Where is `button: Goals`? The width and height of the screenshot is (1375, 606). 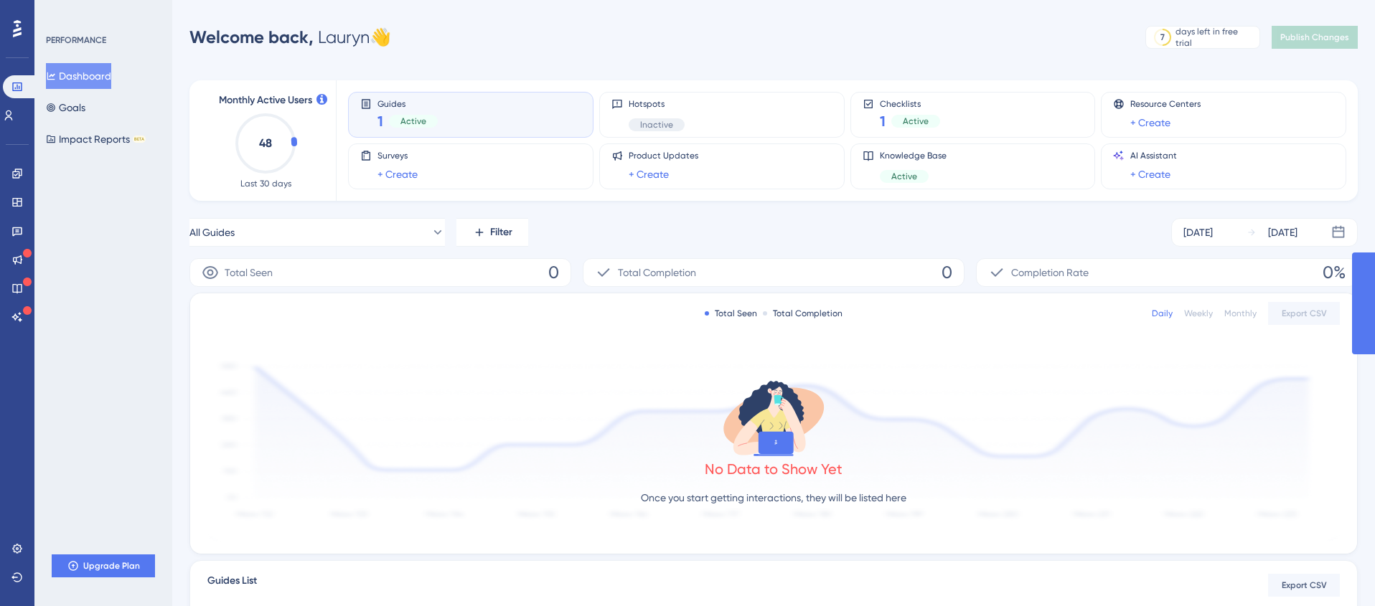
button: Goals is located at coordinates (65, 108).